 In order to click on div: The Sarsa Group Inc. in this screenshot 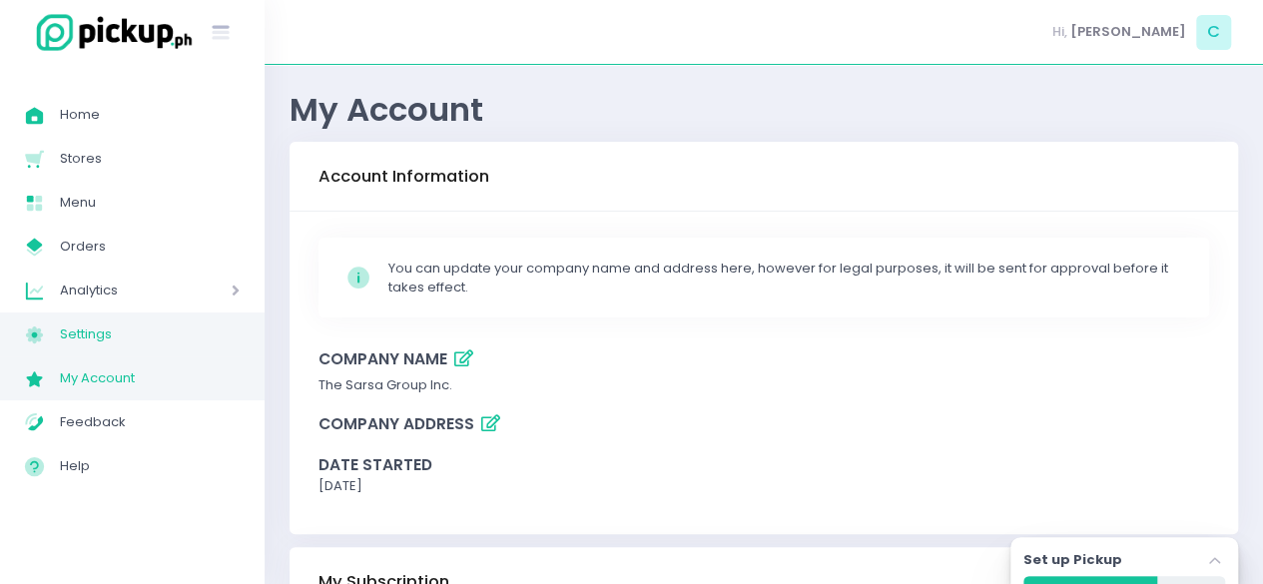, I will do `click(764, 385)`.